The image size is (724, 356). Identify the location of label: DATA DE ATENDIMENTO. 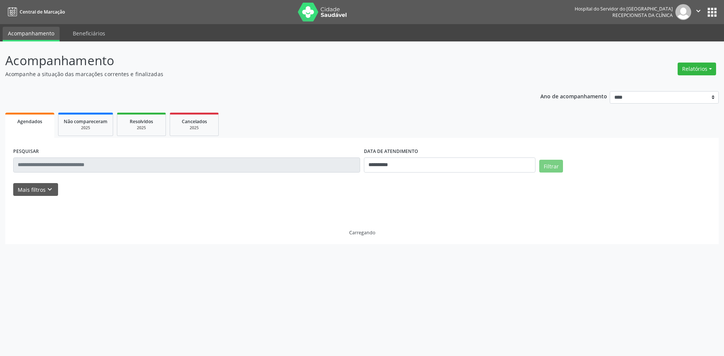
(391, 152).